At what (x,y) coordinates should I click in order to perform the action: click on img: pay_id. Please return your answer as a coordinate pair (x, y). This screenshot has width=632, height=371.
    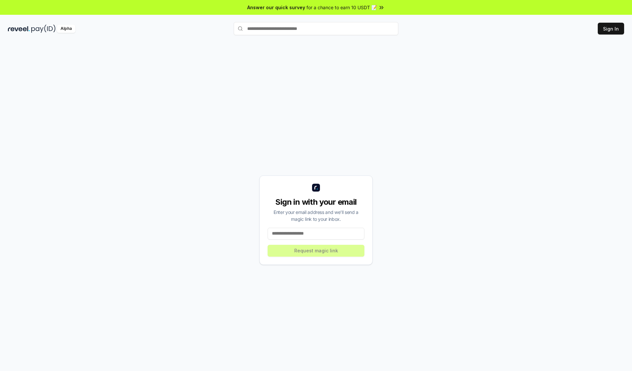
    Looking at the image, I should click on (43, 29).